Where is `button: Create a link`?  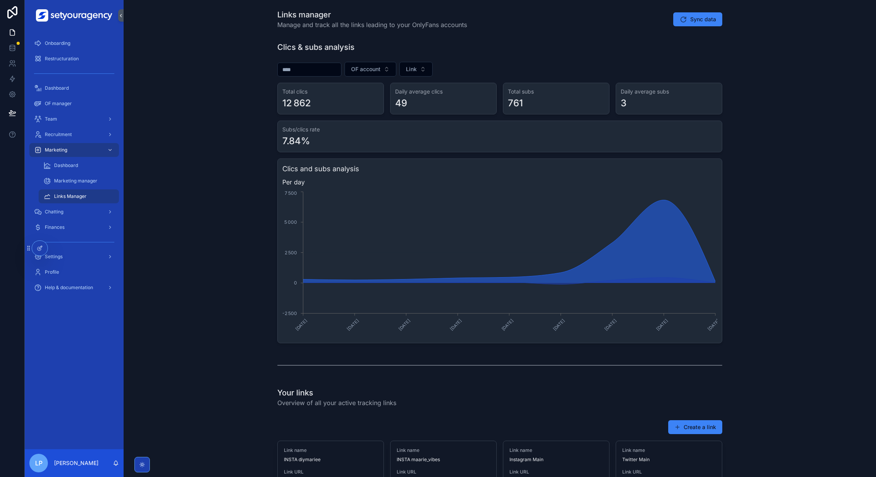
button: Create a link is located at coordinates (696, 427).